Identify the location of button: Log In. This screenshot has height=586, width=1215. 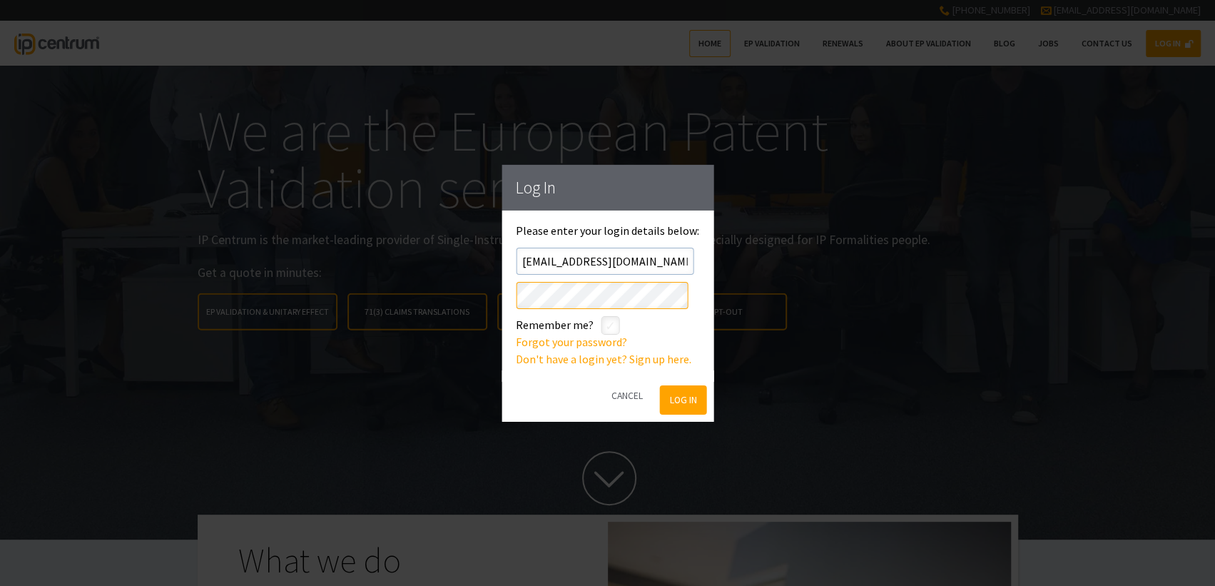
(683, 399).